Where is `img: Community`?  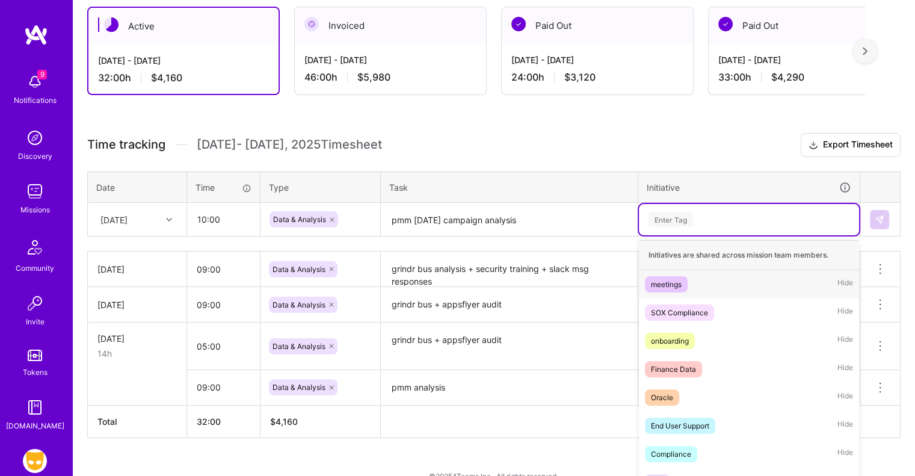 img: Community is located at coordinates (35, 247).